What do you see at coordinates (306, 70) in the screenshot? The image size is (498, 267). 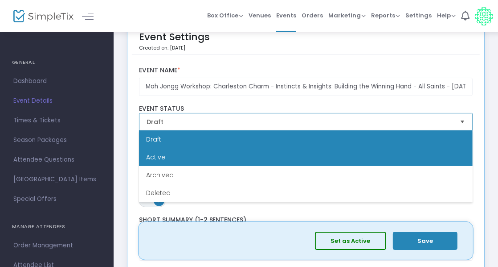 I see `label: Event Name` at bounding box center [306, 70].